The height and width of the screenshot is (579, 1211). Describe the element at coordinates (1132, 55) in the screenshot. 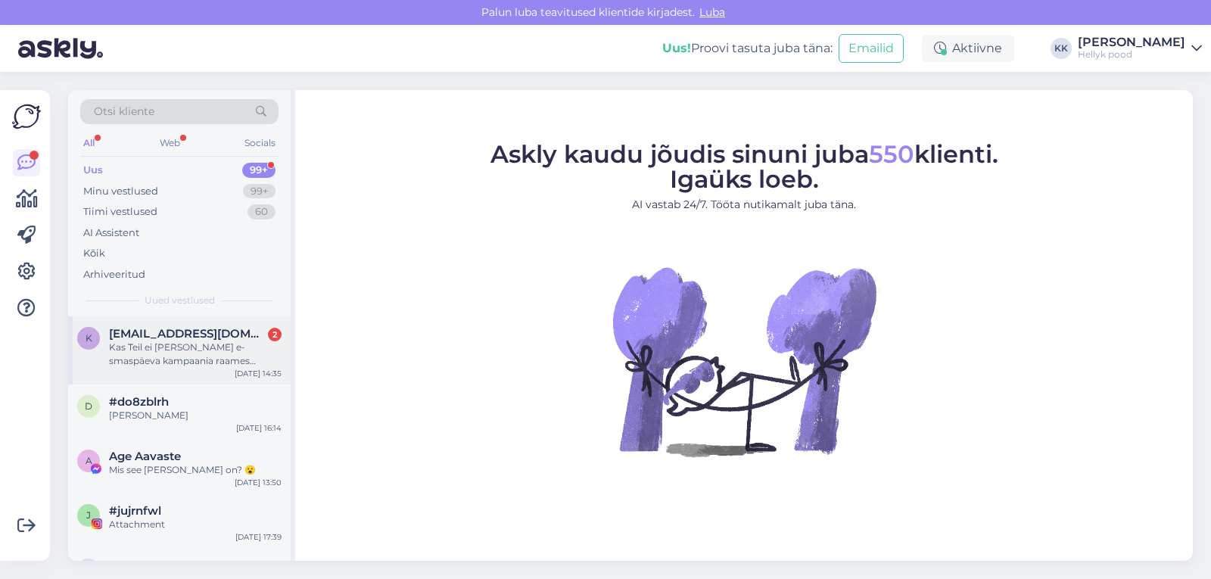

I see `div: Hellyk pood` at that location.